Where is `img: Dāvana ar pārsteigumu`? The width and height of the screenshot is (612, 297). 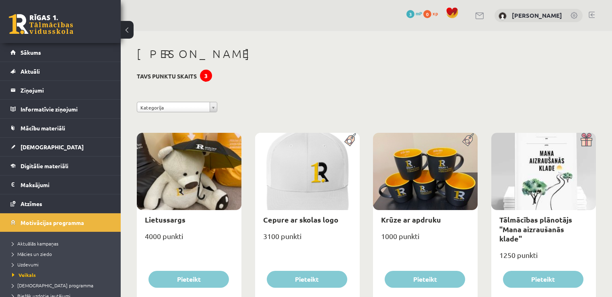 img: Dāvana ar pārsteigumu is located at coordinates (587, 140).